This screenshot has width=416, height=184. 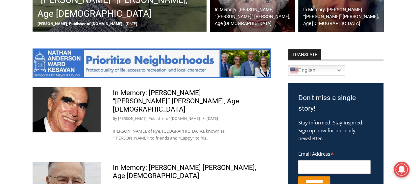 I want to click on div: "I learned about the history of a place I’d honestly never considered even as a resident of [GEOG..., so click(x=238, y=32).